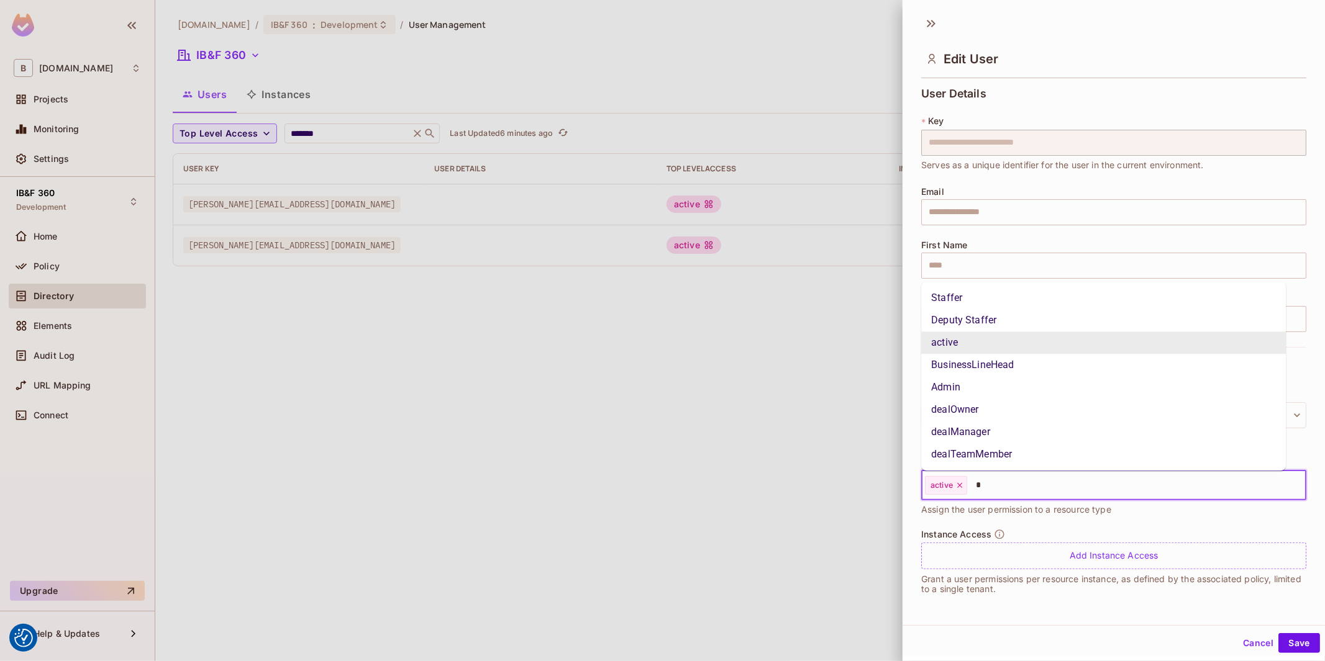 The width and height of the screenshot is (1325, 661). What do you see at coordinates (1113, 584) in the screenshot?
I see `p: Grant a user permissions per resource instance, as defined by the associated policy, limited to a...` at bounding box center [1113, 584].